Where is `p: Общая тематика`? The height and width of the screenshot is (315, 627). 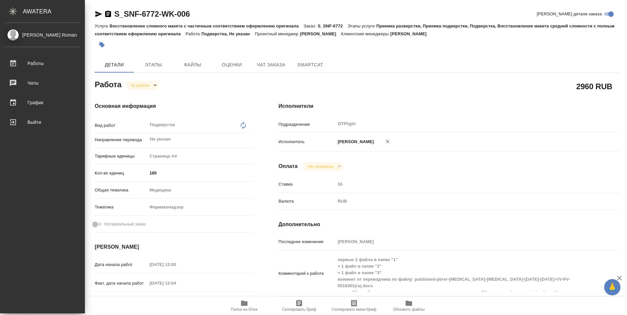 p: Общая тематика is located at coordinates (121, 190).